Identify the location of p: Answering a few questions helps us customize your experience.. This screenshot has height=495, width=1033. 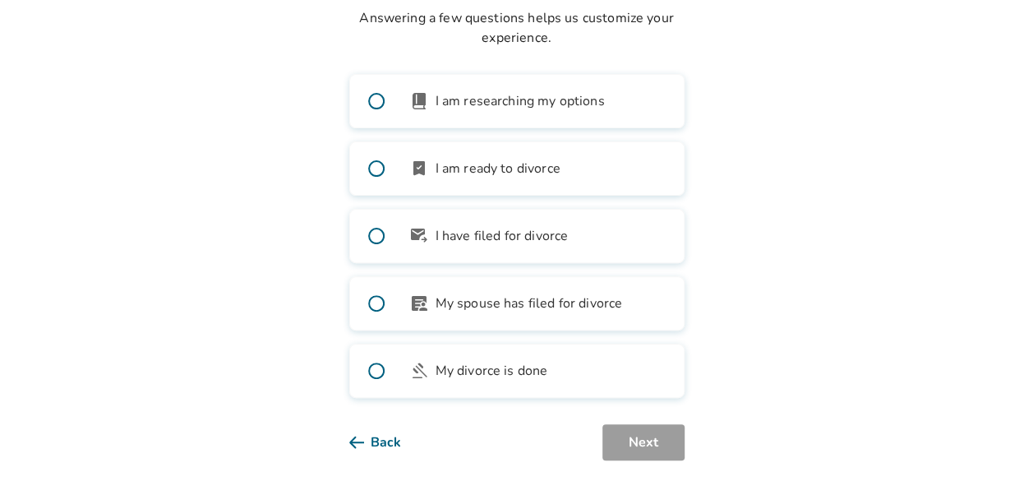
(517, 28).